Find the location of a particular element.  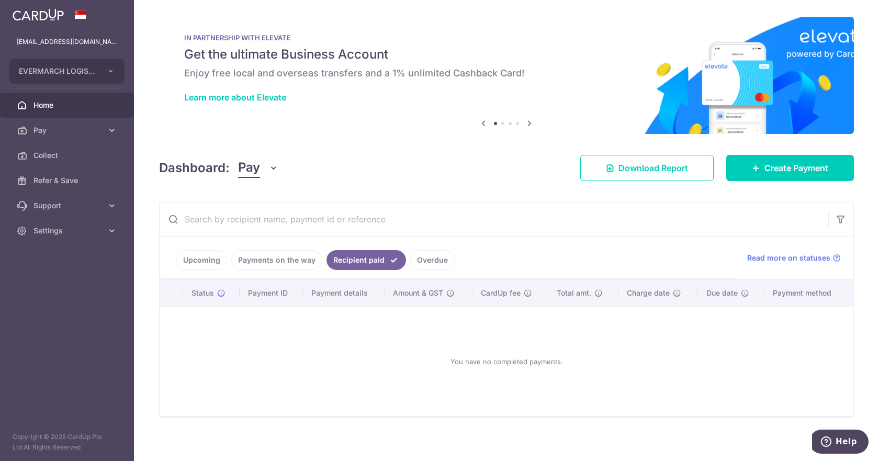

span: Amount & GST is located at coordinates (418, 293).